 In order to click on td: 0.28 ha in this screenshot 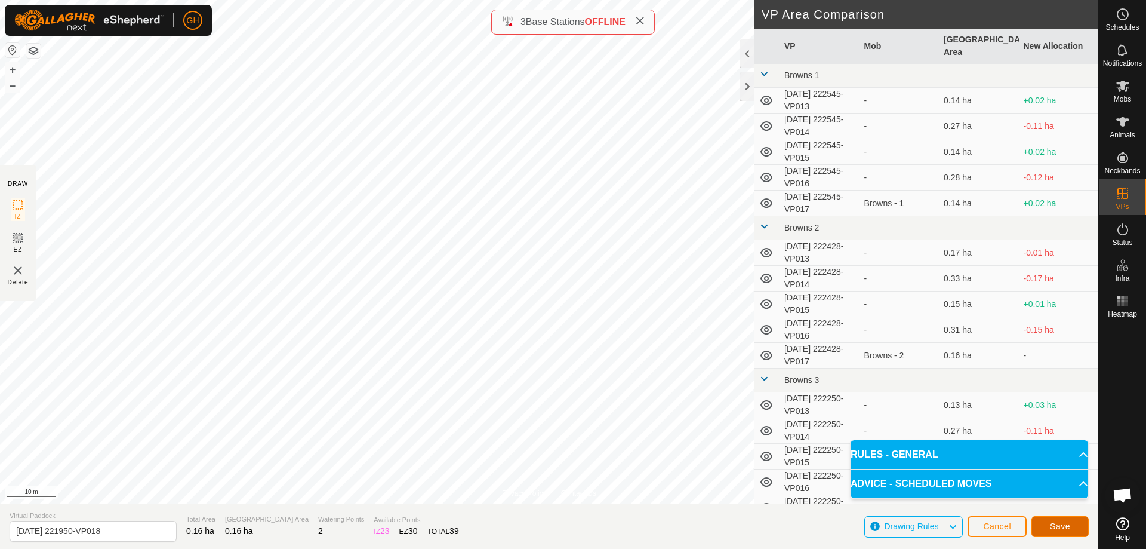, I will do `click(979, 177)`.